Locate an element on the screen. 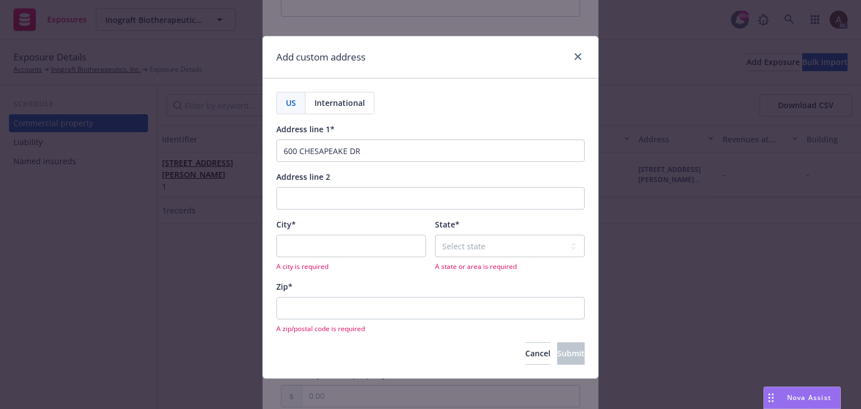 The width and height of the screenshot is (861, 409). h1: Add custom address is located at coordinates (321, 57).